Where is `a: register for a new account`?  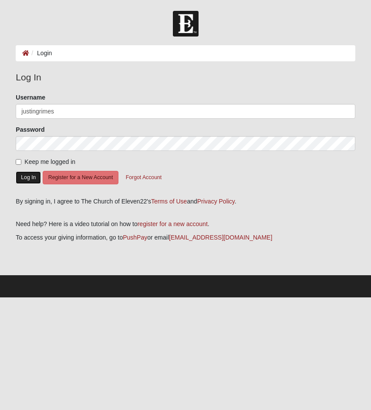 a: register for a new account is located at coordinates (172, 224).